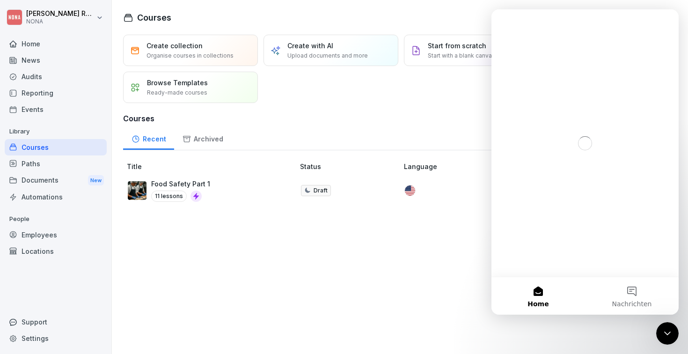 The image size is (688, 354). What do you see at coordinates (350, 166) in the screenshot?
I see `p: Status` at bounding box center [350, 166].